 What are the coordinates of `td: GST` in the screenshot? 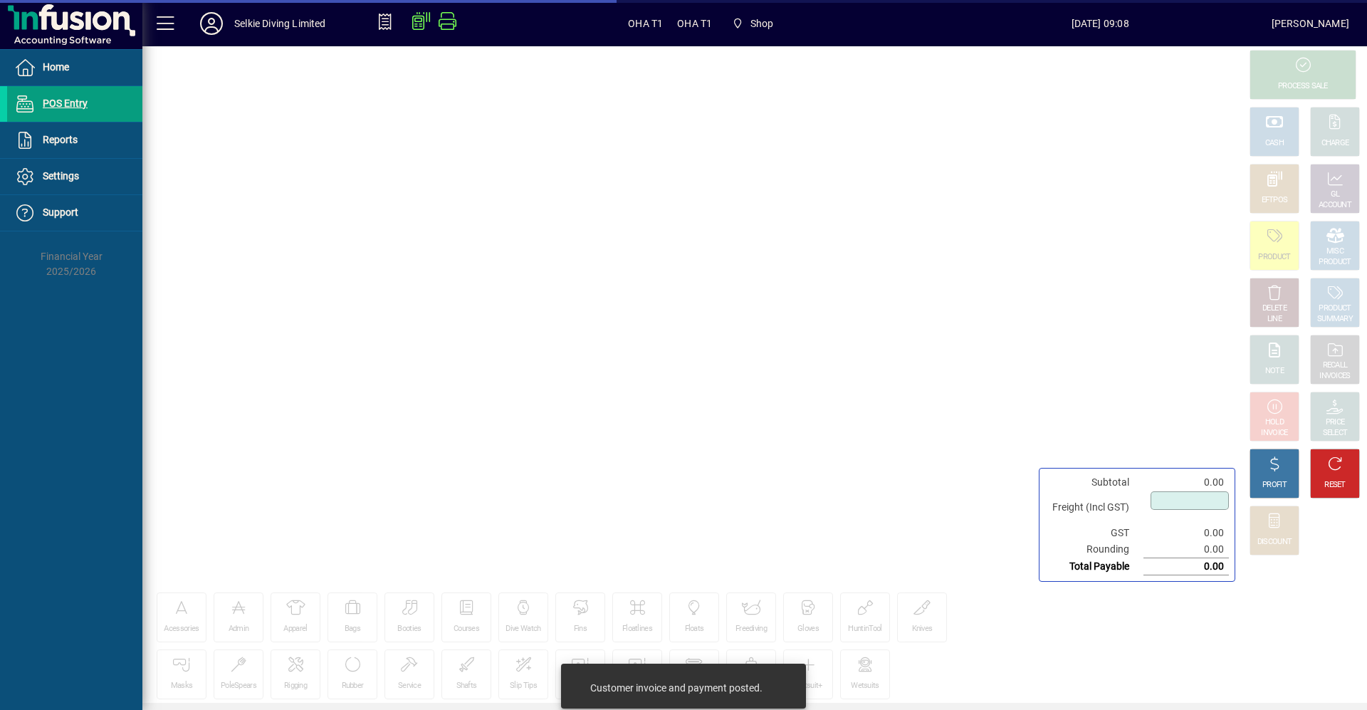 It's located at (1095, 533).